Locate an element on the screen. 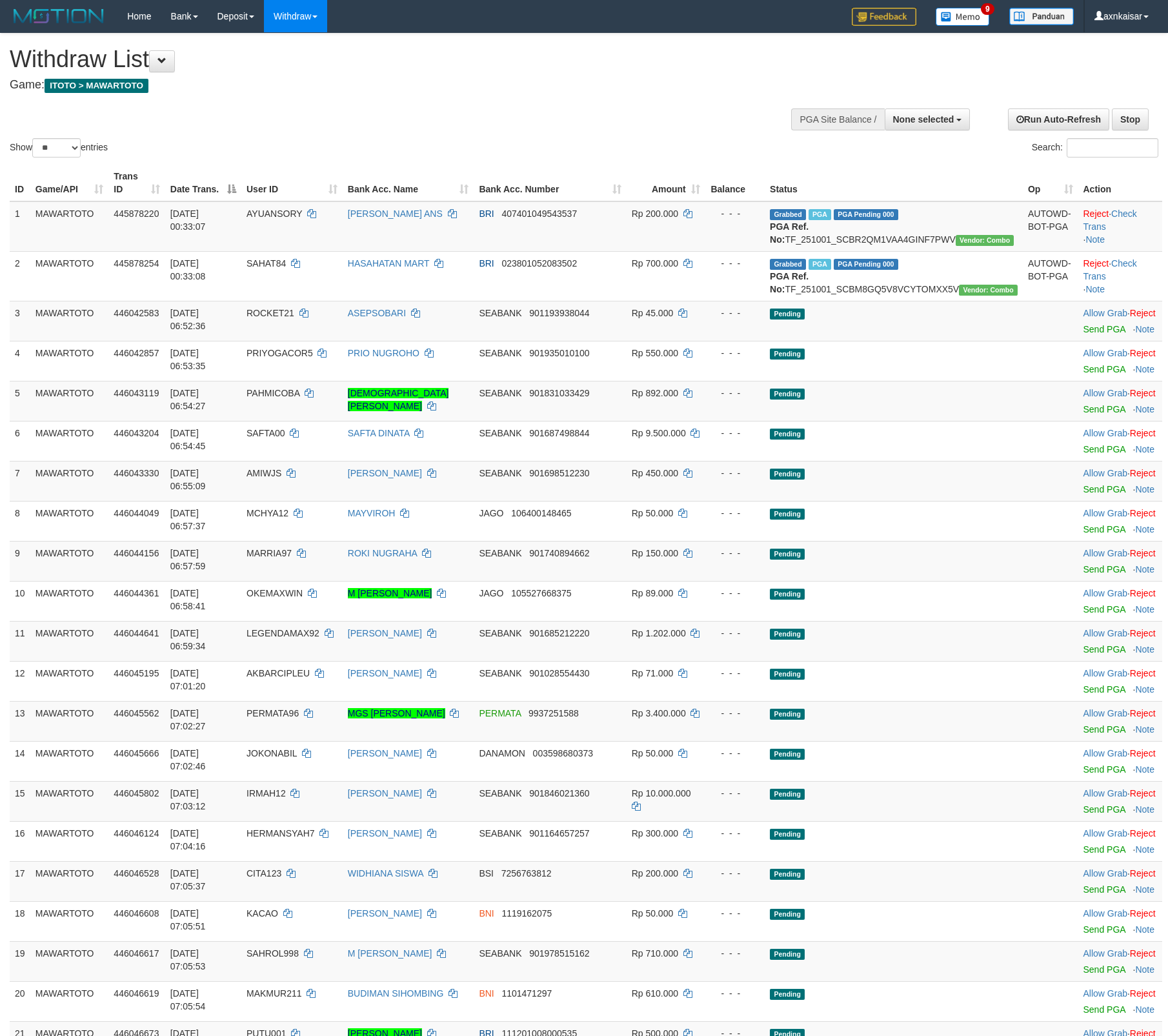 The height and width of the screenshot is (1036, 1168). td: 13 is located at coordinates (20, 721).